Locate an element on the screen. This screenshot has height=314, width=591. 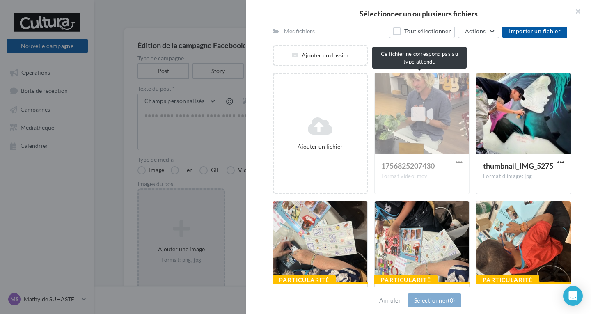
button: Actions is located at coordinates (479, 31).